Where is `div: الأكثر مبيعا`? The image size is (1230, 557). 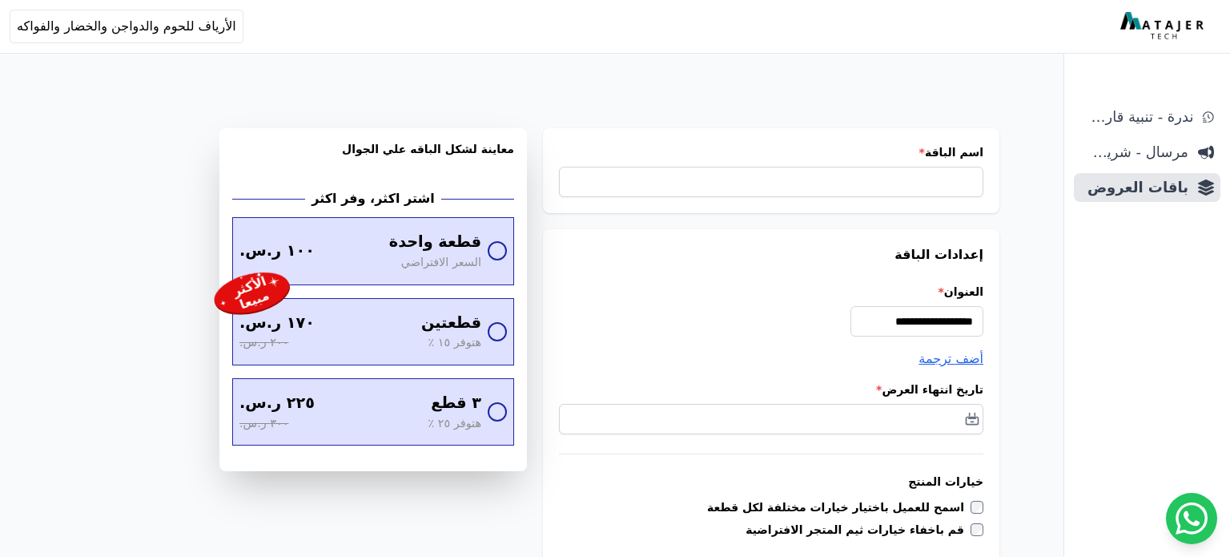
div: الأكثر مبيعا is located at coordinates (252, 293).